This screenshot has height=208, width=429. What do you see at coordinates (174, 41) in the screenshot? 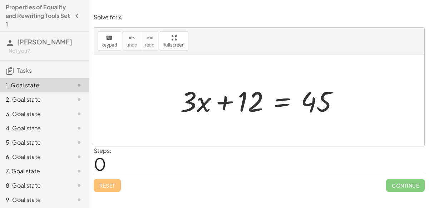
I see `button: fullscreen` at bounding box center [174, 41].